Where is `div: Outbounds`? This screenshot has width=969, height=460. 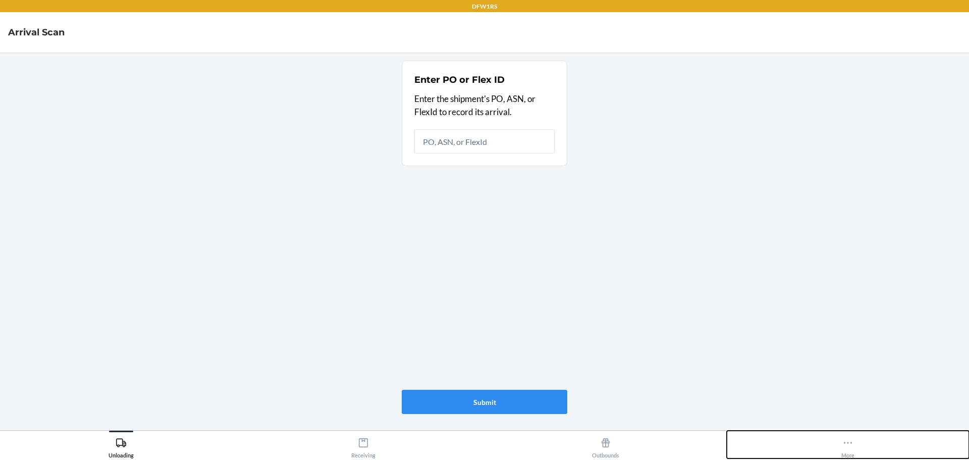
div: Outbounds is located at coordinates (606, 446).